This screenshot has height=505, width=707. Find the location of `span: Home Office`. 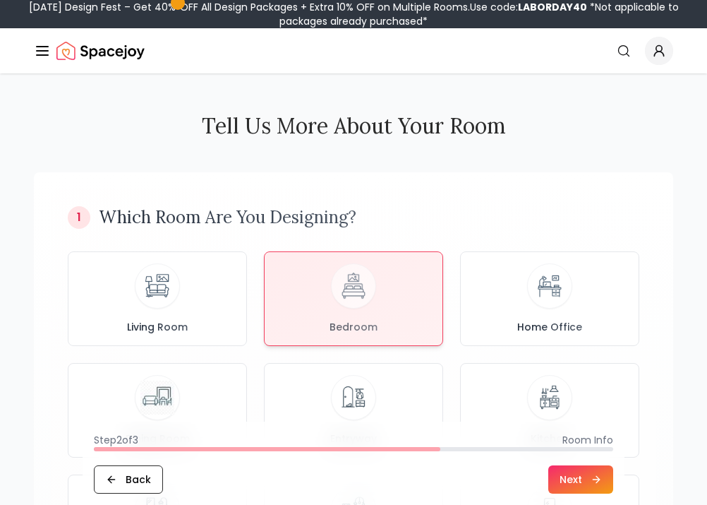

span: Home Office is located at coordinates (550, 327).